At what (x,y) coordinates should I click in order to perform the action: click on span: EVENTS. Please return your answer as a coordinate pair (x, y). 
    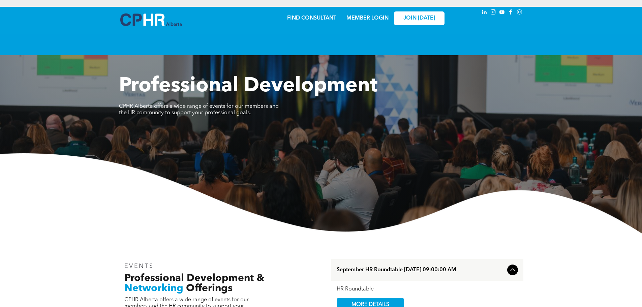
    Looking at the image, I should click on (139, 266).